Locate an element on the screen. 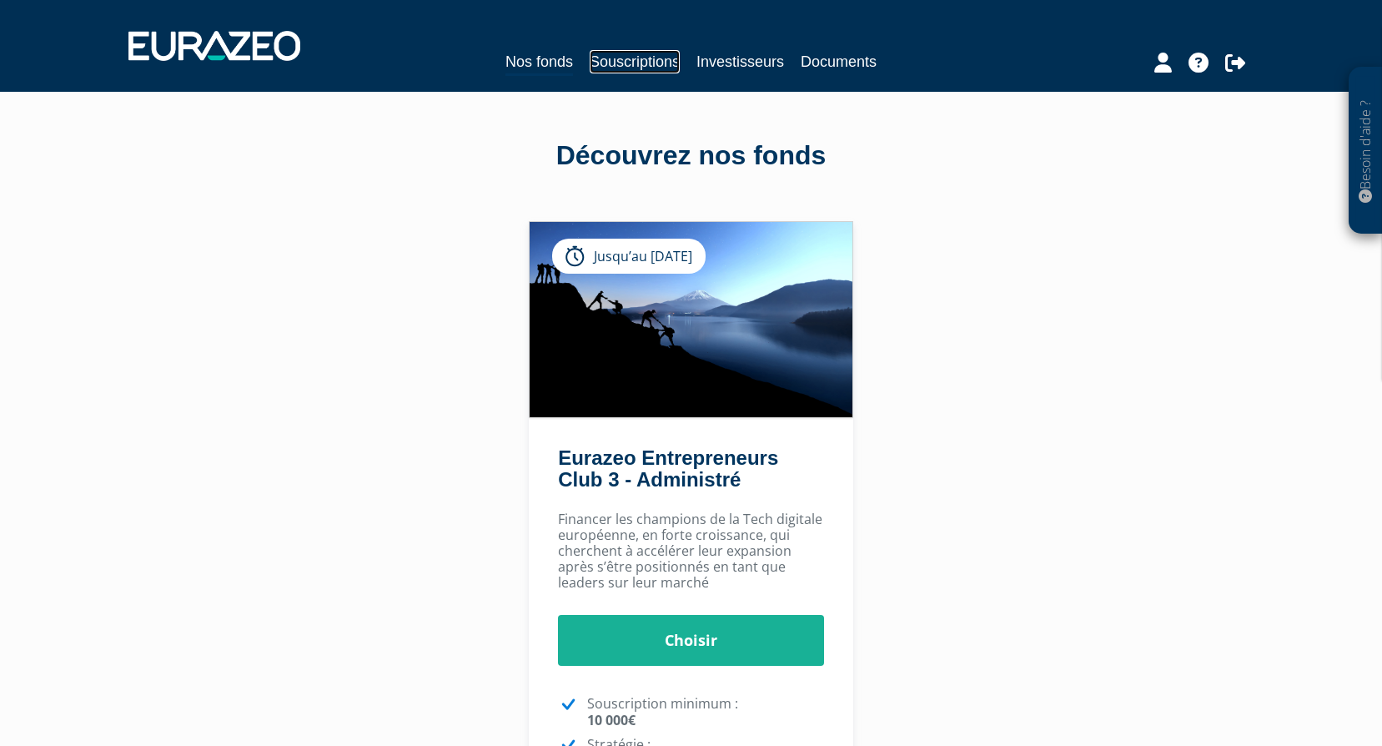 Image resolution: width=1382 pixels, height=746 pixels. div: Découvrez nos fonds is located at coordinates (691, 156).